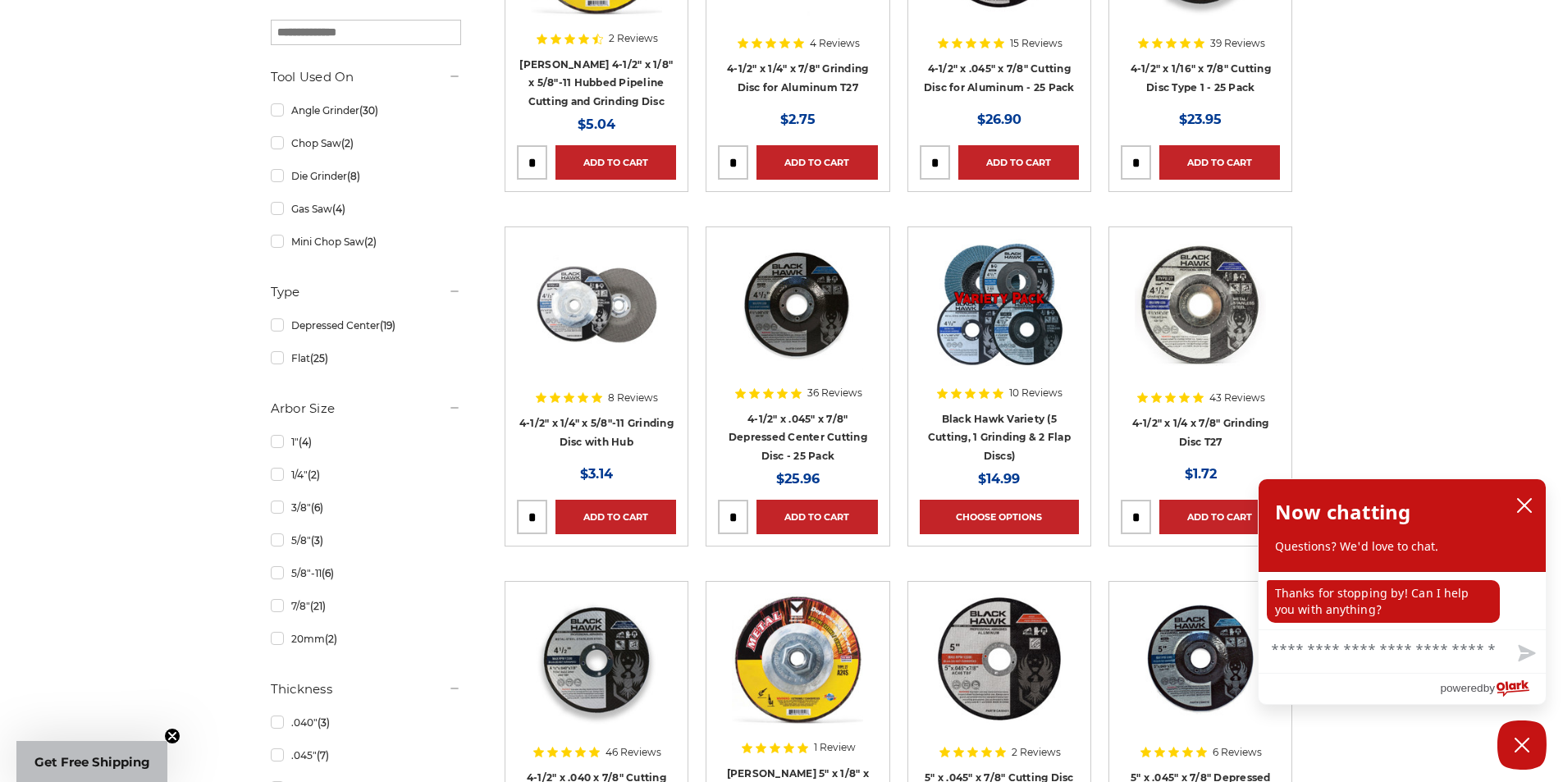  What do you see at coordinates (1200, 659) in the screenshot?
I see `img: 5" x 3/64" x 7/8" Depressed Center Type 27 Cut Off Wheel` at bounding box center [1200, 659].